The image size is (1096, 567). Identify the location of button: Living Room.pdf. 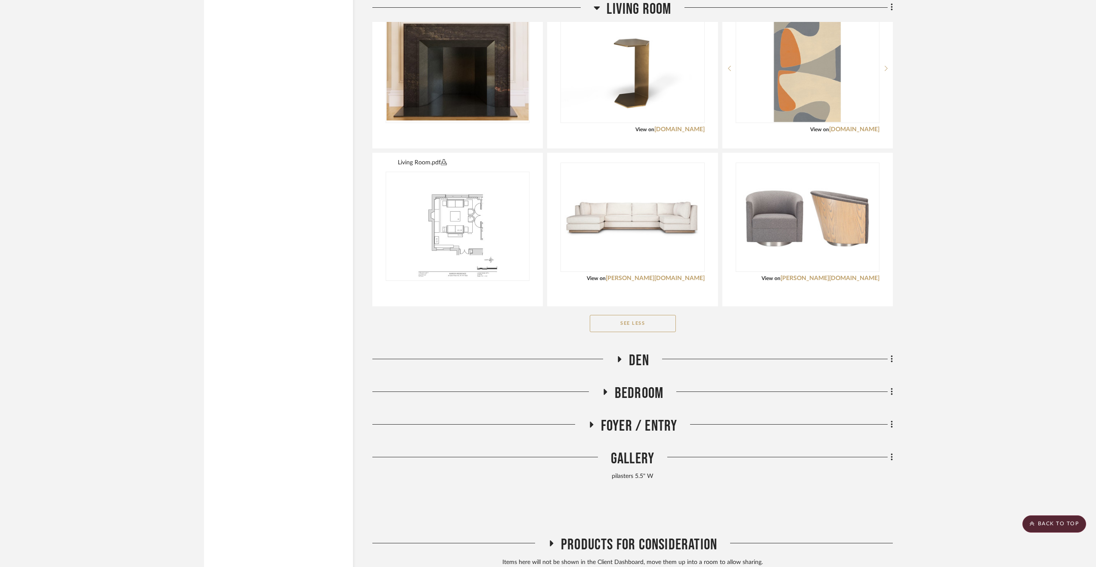
(462, 163).